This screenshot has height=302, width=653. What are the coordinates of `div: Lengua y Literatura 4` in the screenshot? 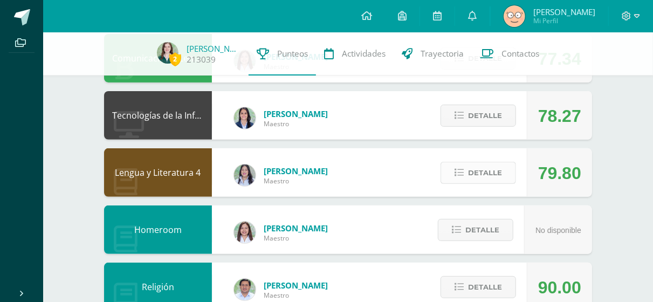 It's located at (158, 173).